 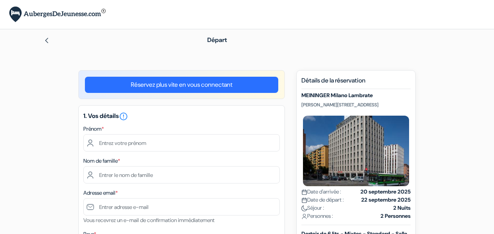 What do you see at coordinates (304, 217) in the screenshot?
I see `img: user_icon.svg` at bounding box center [304, 217].